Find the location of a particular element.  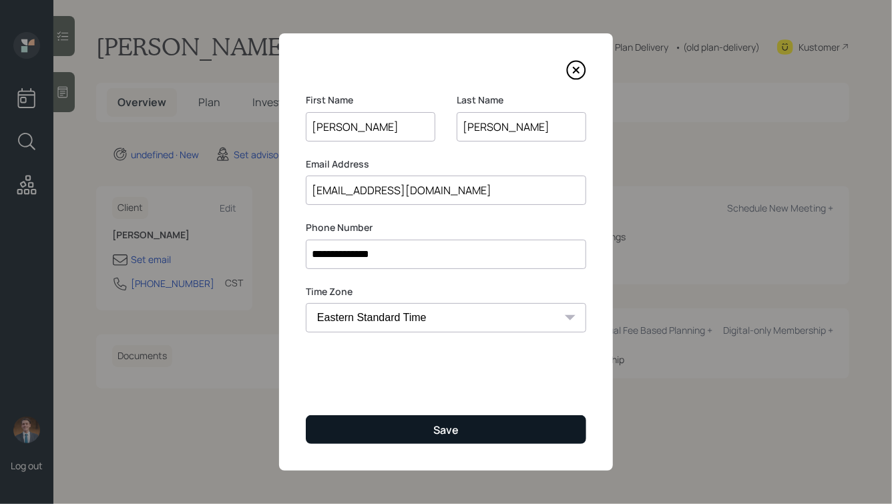

label: Phone Number is located at coordinates (446, 228).